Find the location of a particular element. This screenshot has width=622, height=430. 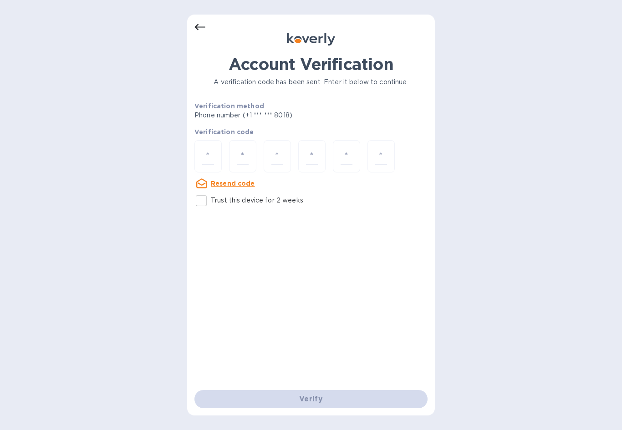

p: Verification code is located at coordinates (311, 132).